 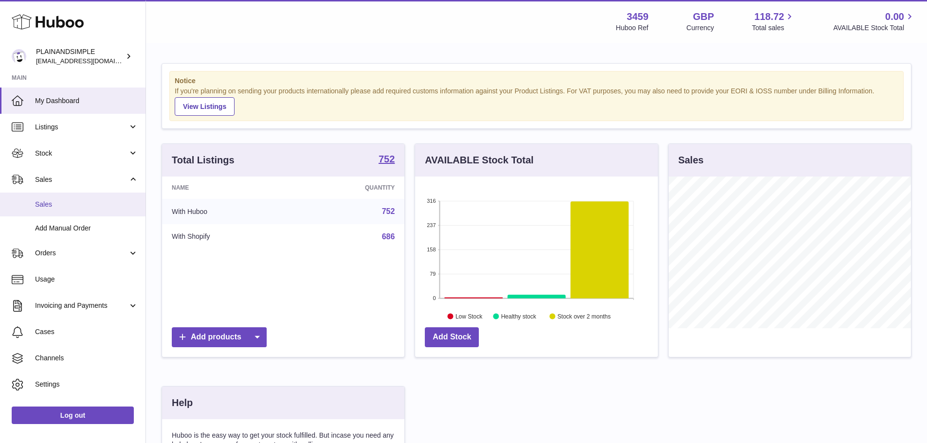 I want to click on span: AVAILABLE Stock Total, so click(x=874, y=28).